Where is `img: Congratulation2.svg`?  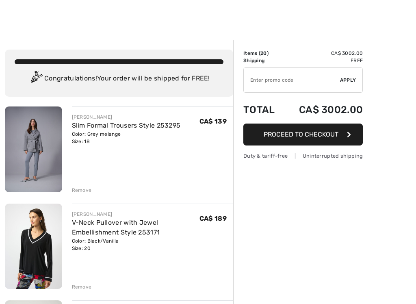 img: Congratulation2.svg is located at coordinates (36, 79).